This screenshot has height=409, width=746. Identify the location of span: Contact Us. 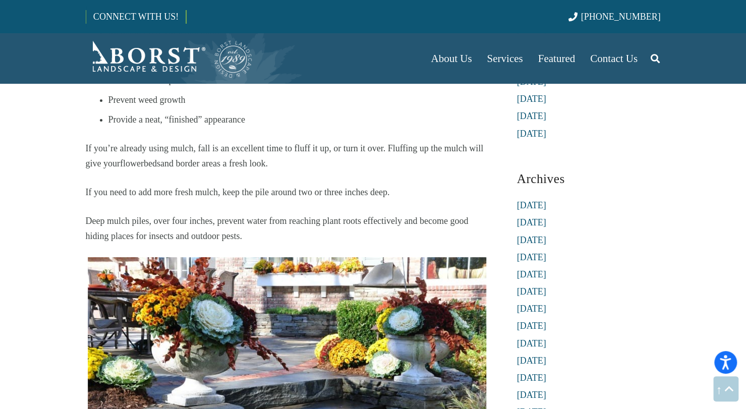
(613, 58).